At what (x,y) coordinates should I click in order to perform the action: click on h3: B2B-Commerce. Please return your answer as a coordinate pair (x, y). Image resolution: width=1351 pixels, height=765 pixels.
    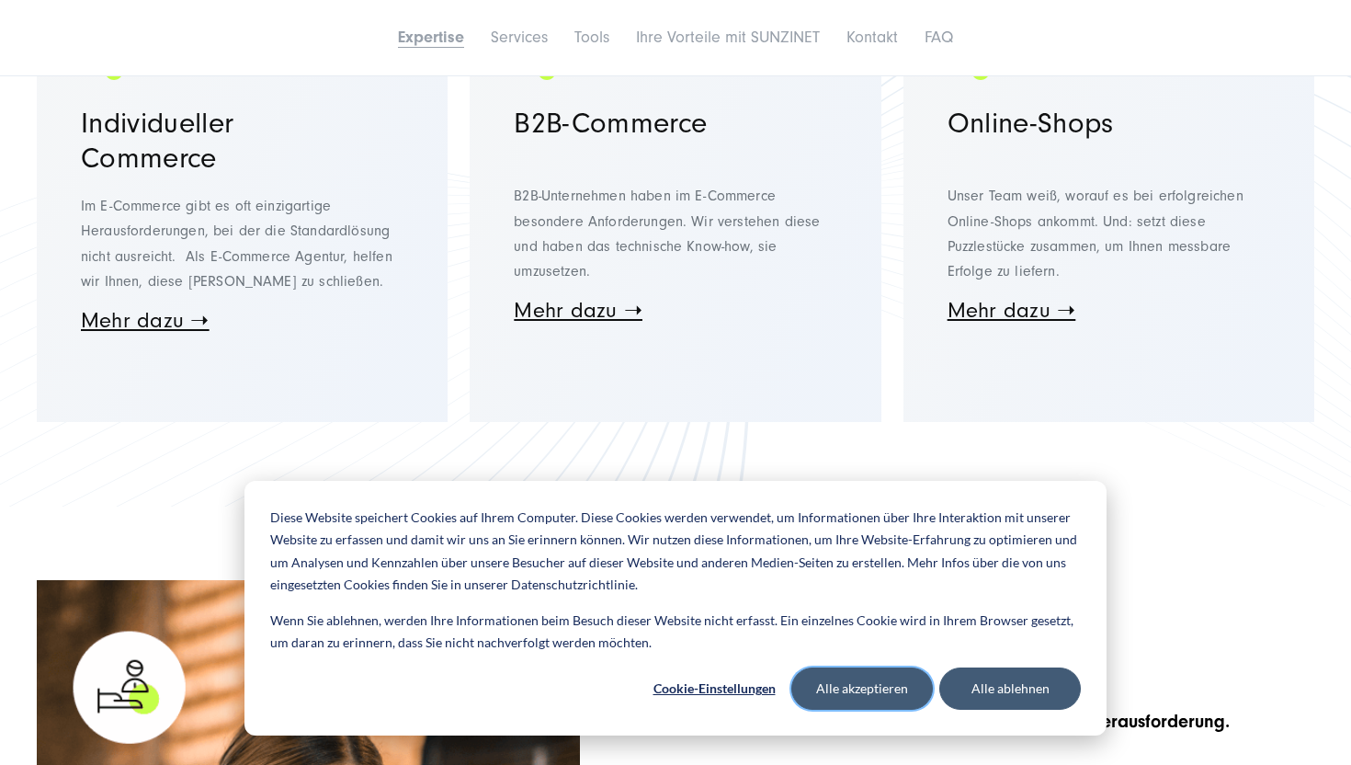
    Looking at the image, I should click on (675, 123).